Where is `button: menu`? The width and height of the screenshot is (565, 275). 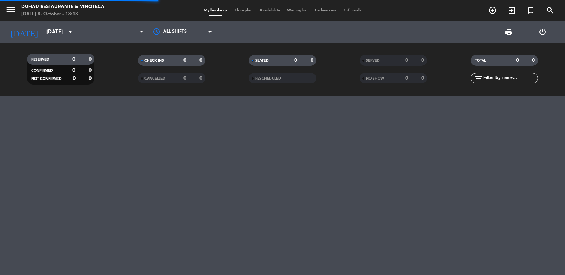 button: menu is located at coordinates (11, 11).